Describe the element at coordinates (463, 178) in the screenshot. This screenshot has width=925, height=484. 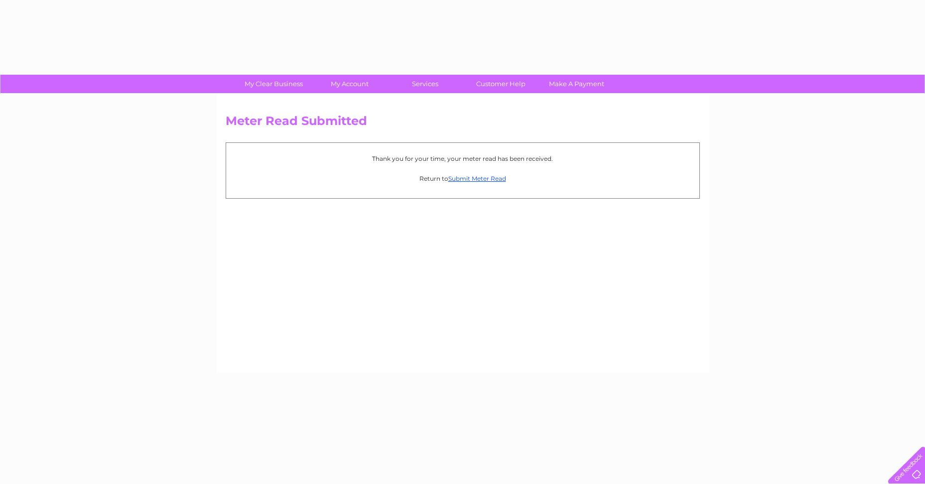
I see `p: Return to` at that location.